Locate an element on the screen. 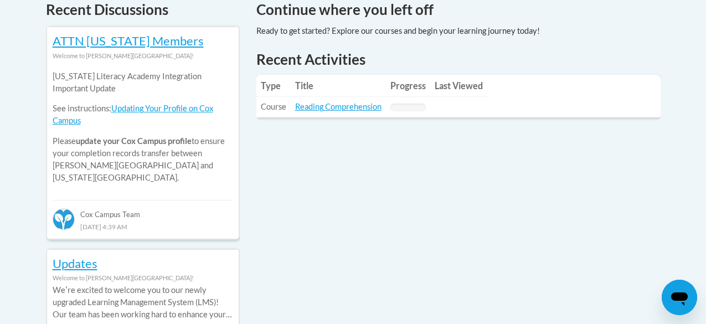  th: Type is located at coordinates (273, 86).